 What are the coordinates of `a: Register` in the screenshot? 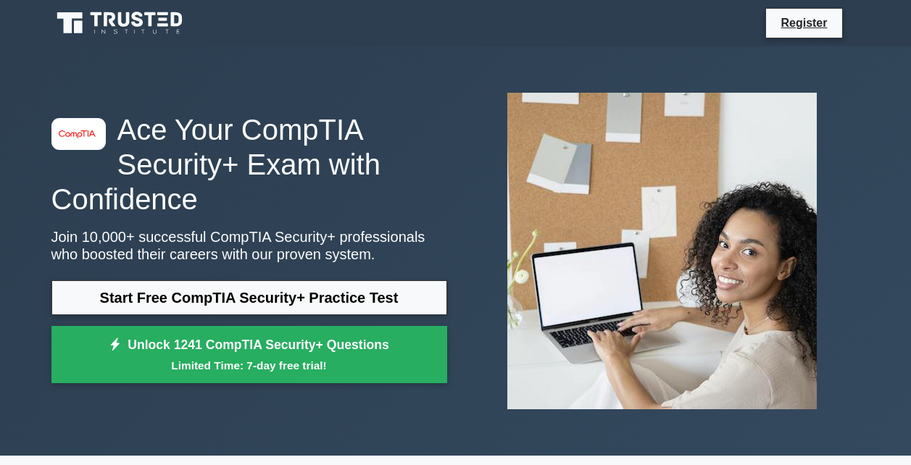 It's located at (804, 22).